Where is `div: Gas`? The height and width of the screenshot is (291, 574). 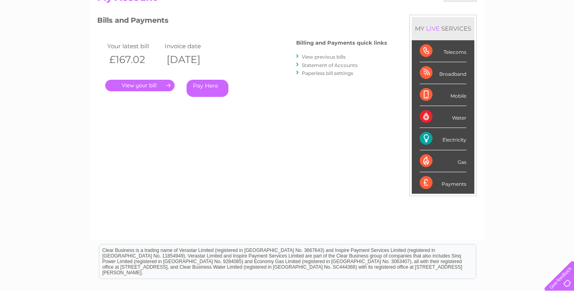
div: Gas is located at coordinates (443, 161).